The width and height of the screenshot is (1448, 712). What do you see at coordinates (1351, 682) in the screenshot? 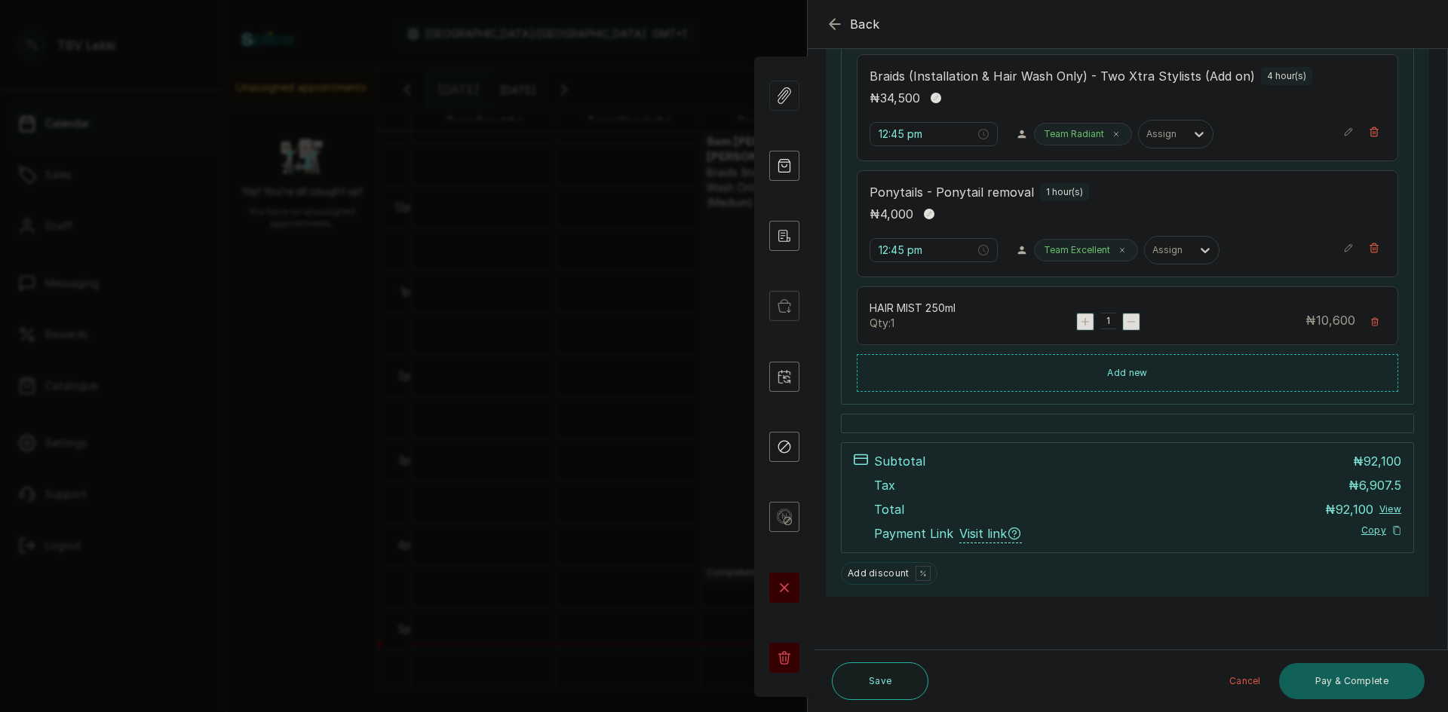
I see `button: Pay & Complete` at bounding box center [1351, 682].